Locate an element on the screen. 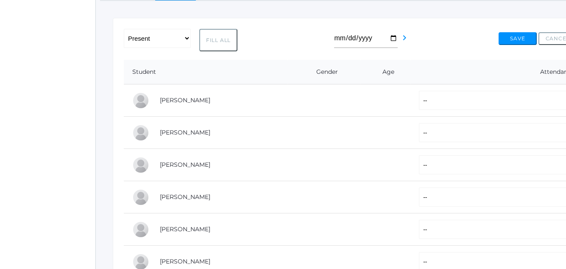 The height and width of the screenshot is (269, 566). a: chevron_right is located at coordinates (405, 40).